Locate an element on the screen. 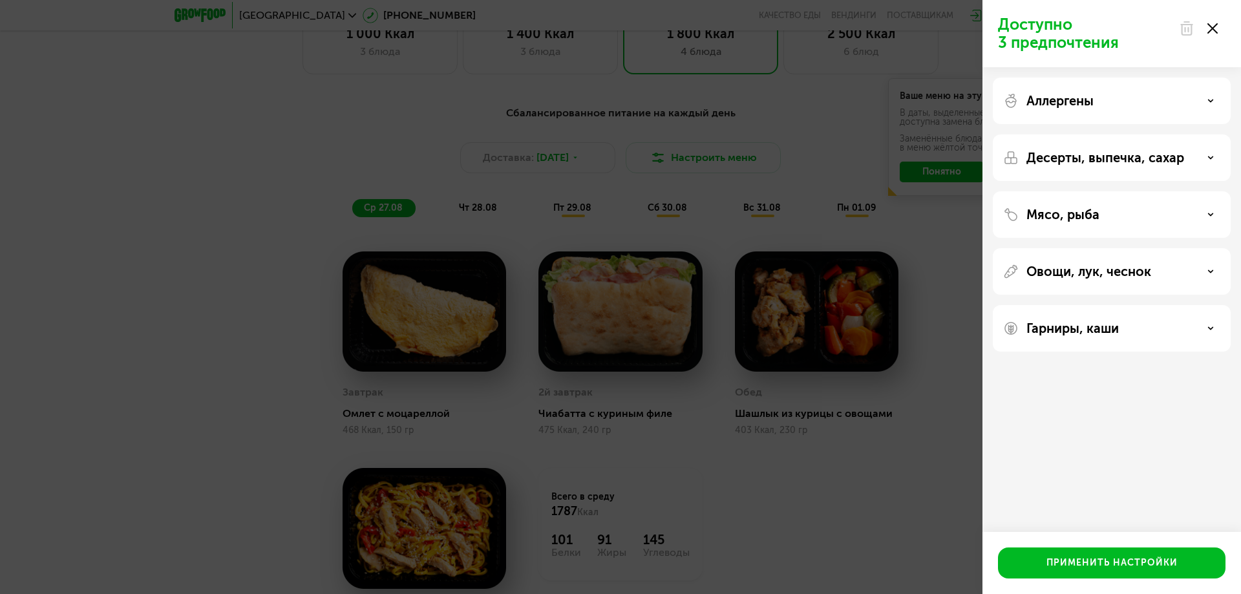 The width and height of the screenshot is (1241, 594). button: Применить настройки is located at coordinates (1111, 563).